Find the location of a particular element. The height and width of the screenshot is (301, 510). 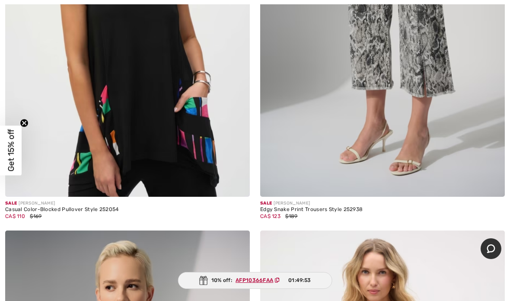

span: CA$ 110 is located at coordinates (15, 216).